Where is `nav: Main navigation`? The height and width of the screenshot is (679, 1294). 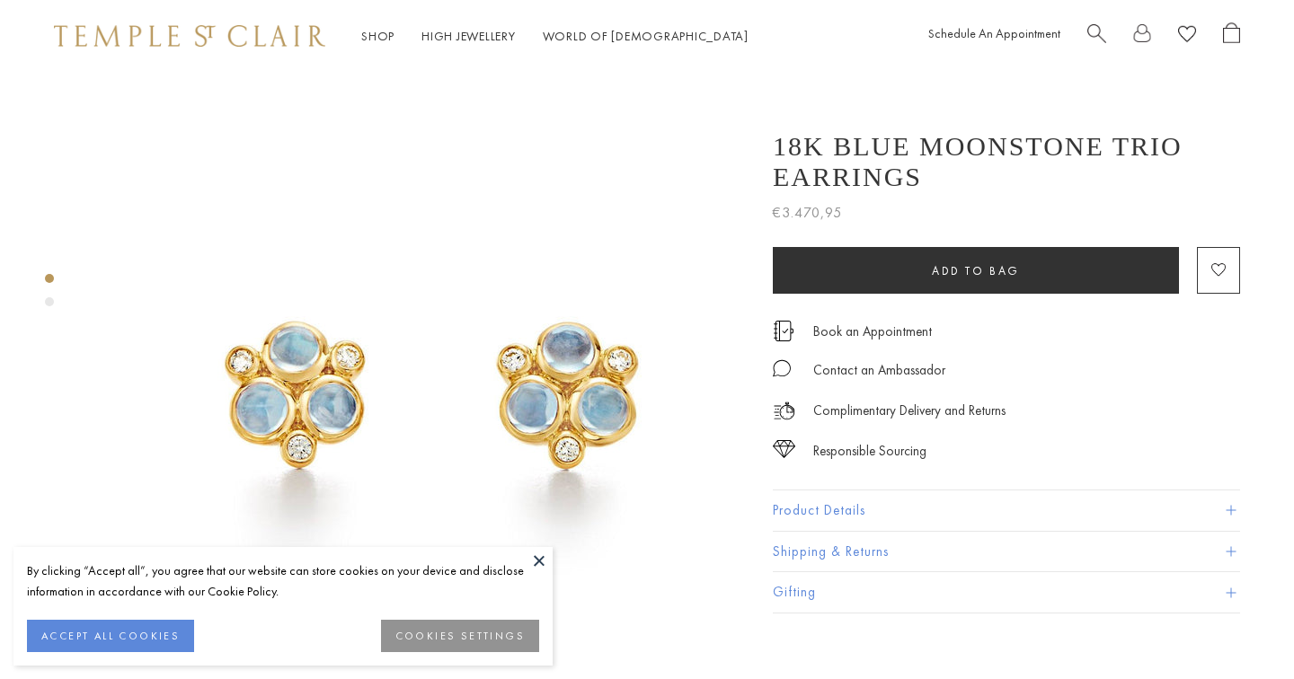 nav: Main navigation is located at coordinates (554, 36).